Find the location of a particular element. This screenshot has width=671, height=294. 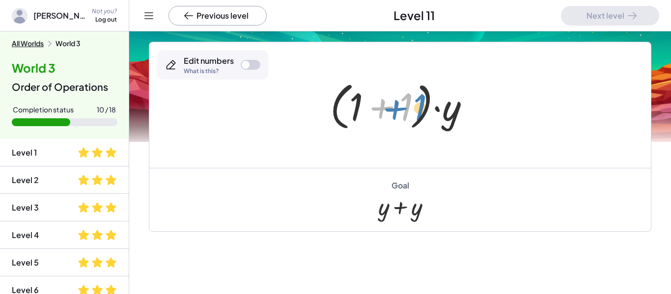

div: What is this? is located at coordinates (209, 71).